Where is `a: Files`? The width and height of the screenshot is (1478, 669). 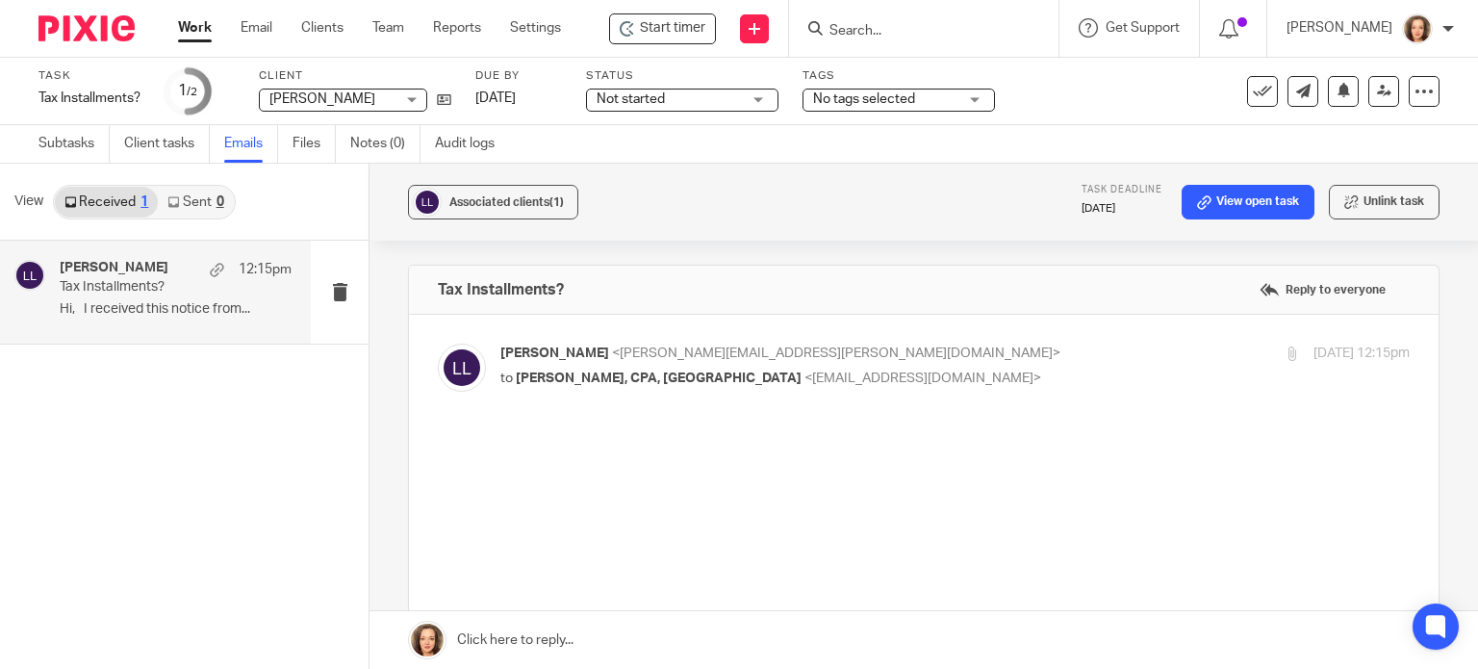 a: Files is located at coordinates (314, 143).